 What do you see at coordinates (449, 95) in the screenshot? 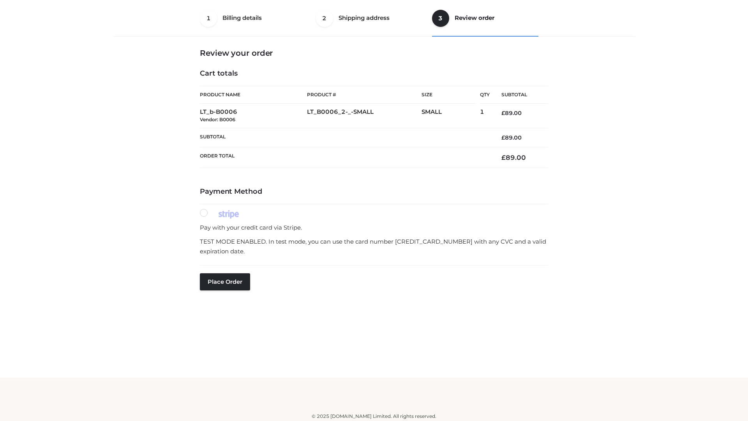
I see `th: Size` at bounding box center [449, 95].